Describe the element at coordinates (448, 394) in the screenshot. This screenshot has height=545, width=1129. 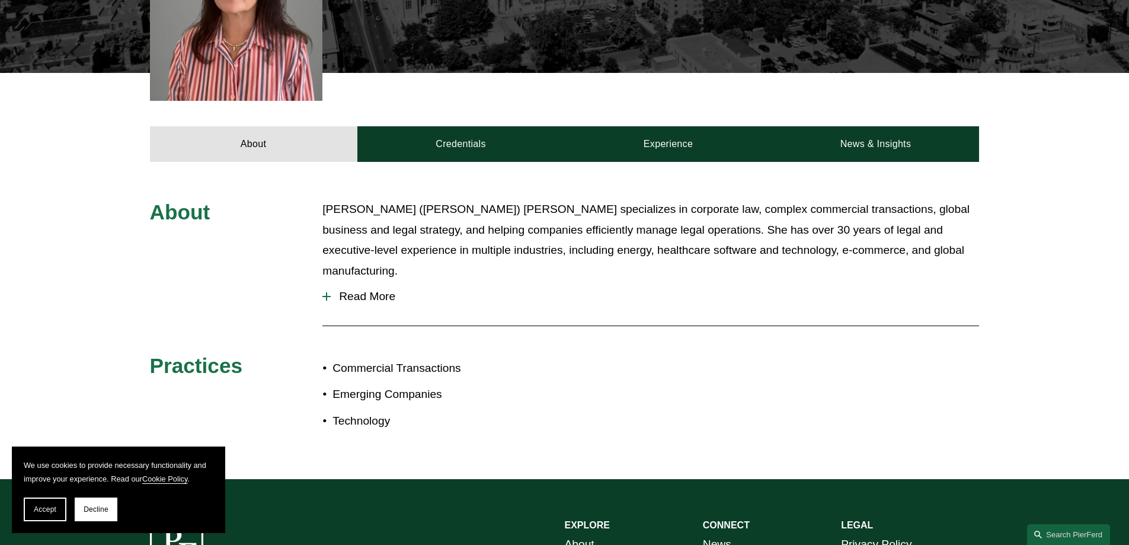
I see `p: Emerging Companies` at that location.